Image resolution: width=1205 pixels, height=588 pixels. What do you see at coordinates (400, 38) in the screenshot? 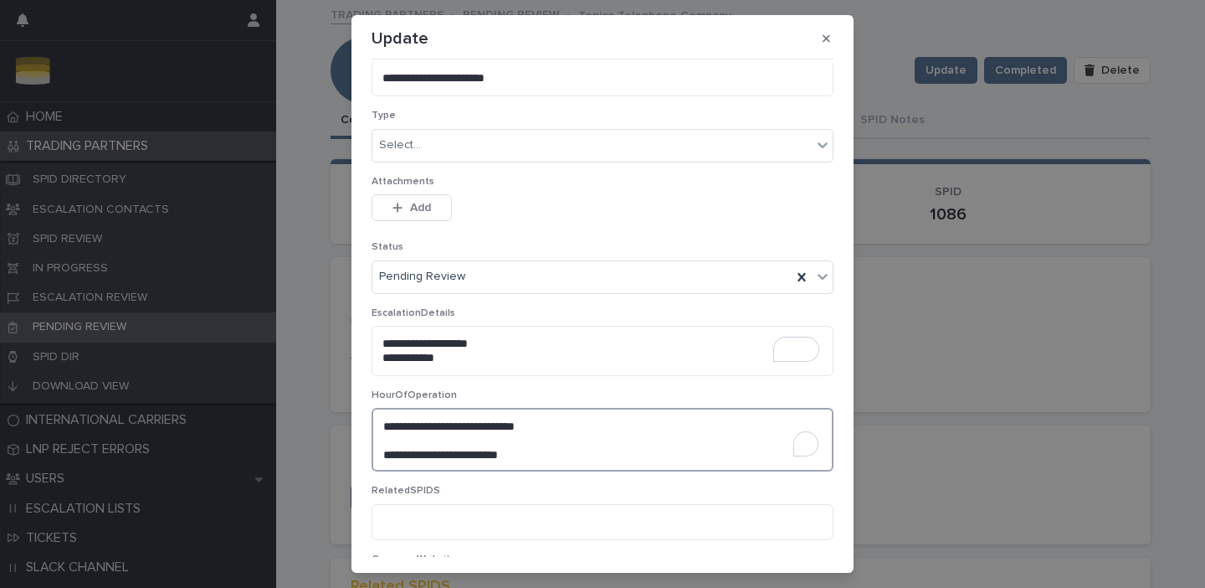
I see `p: Update` at bounding box center [400, 38].